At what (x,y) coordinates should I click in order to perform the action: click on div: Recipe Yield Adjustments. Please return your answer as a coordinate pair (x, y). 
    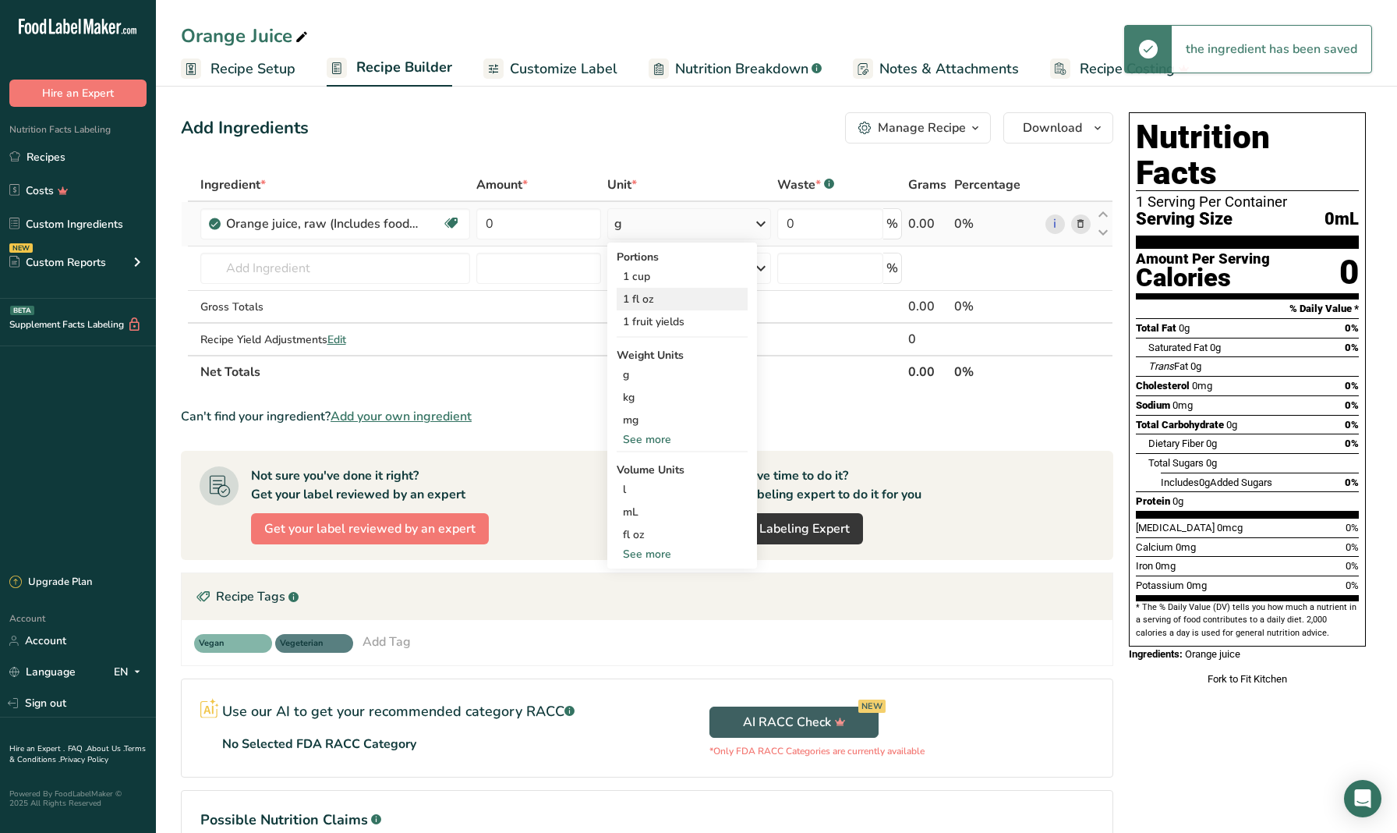
    Looking at the image, I should click on (335, 339).